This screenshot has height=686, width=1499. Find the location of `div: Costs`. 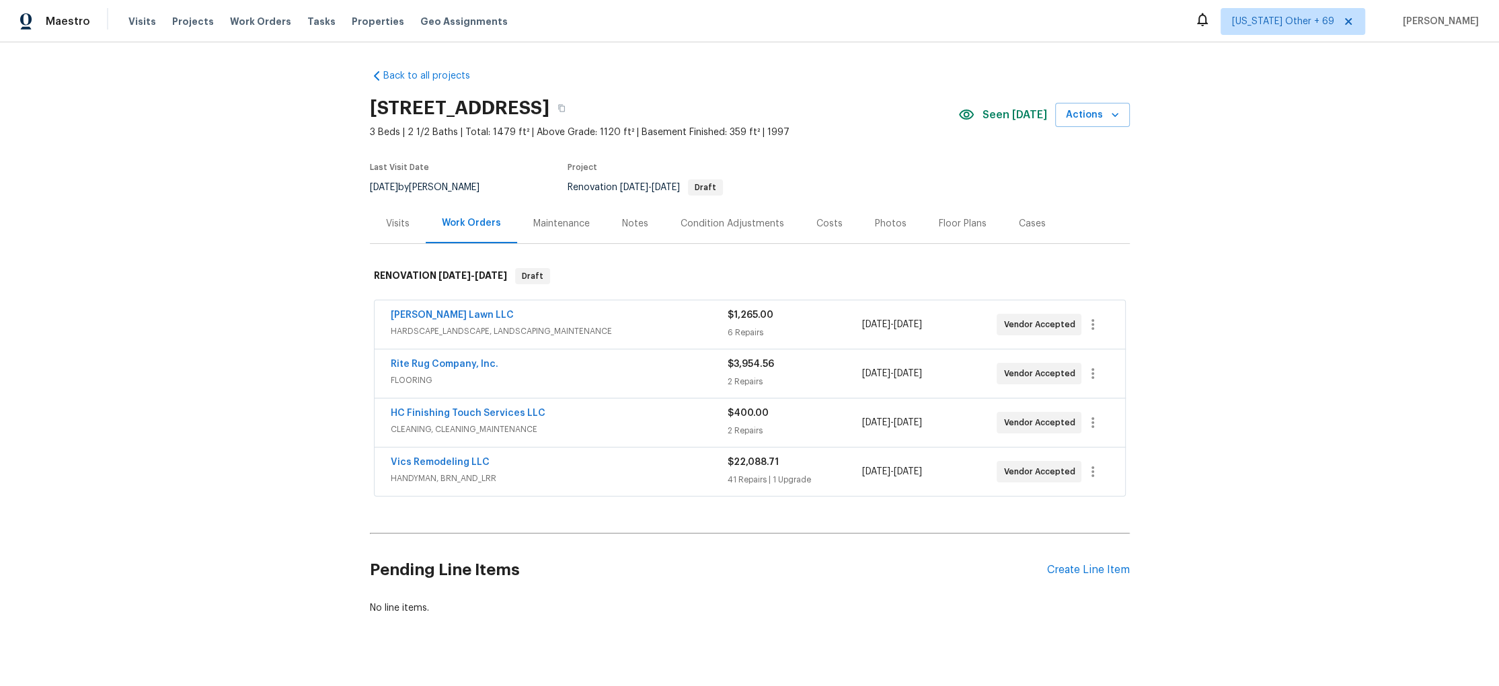

div: Costs is located at coordinates (829, 224).